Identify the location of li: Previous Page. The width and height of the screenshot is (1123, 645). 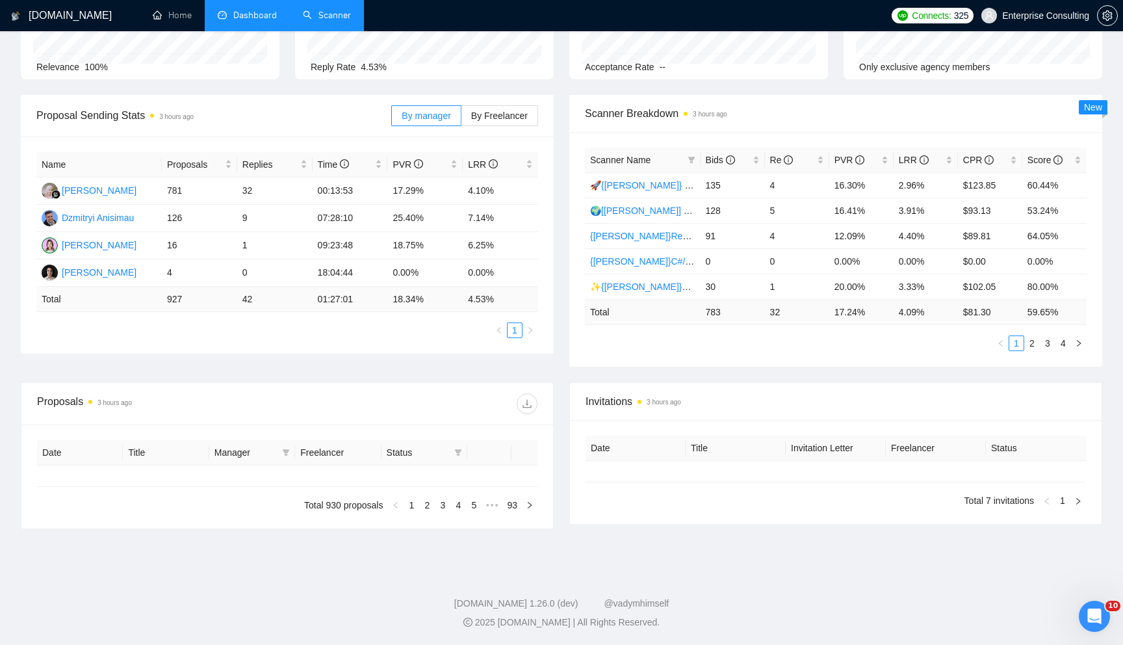
(1047, 500).